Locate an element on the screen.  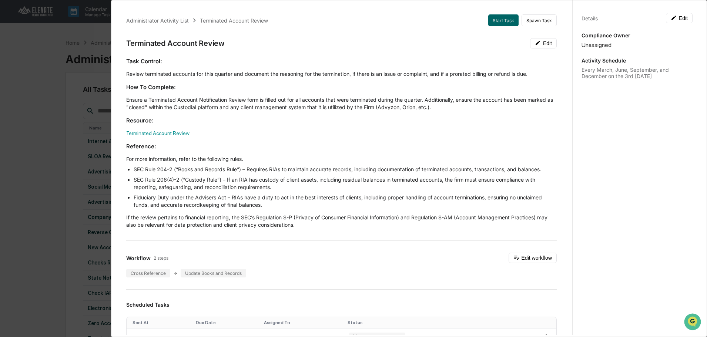
p: For more information, refer to the following rules. is located at coordinates (341, 159).